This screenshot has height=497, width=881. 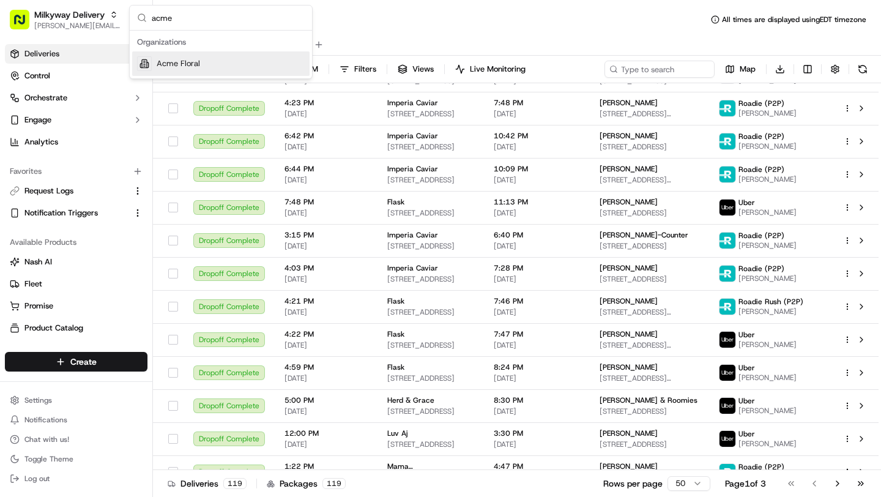 I want to click on span: 4:59 PM, so click(x=326, y=367).